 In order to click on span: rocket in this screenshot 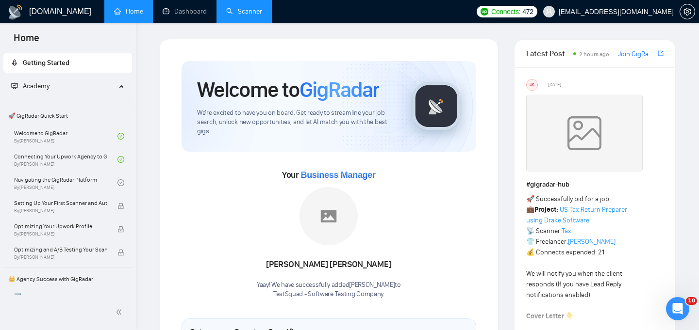, I will do `click(15, 63)`.